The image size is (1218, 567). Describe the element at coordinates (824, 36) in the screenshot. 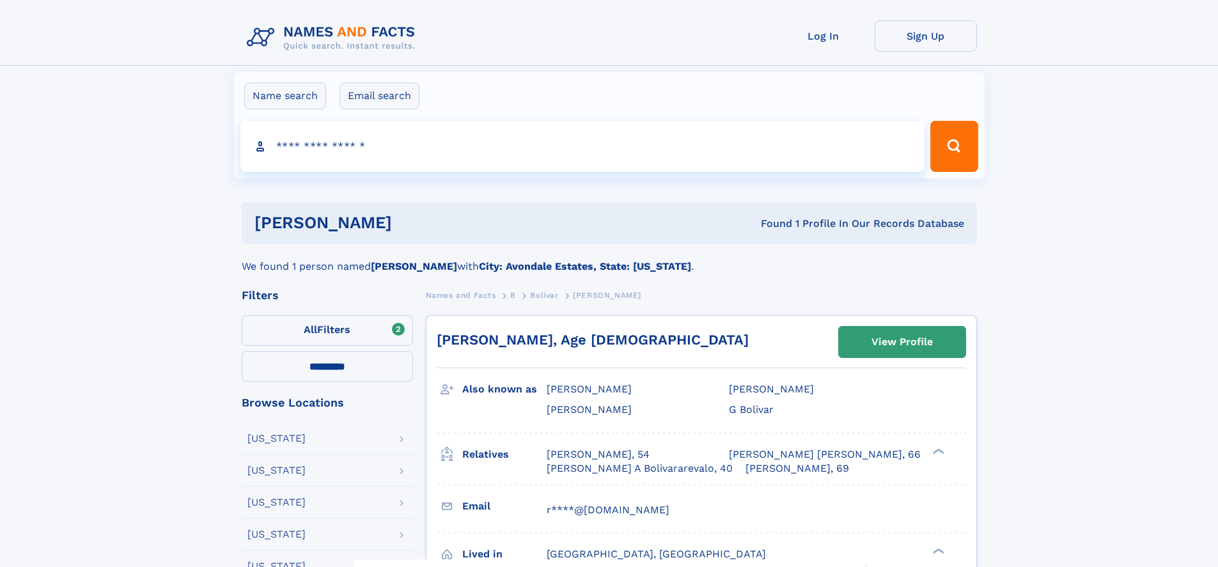

I see `a: Log In` at that location.